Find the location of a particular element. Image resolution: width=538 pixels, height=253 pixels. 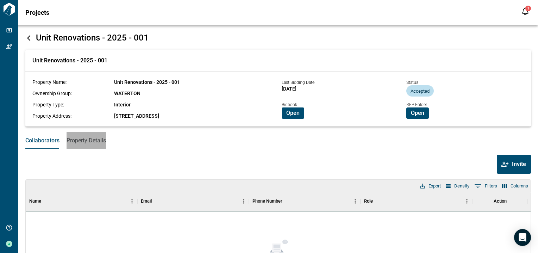

span: Property Details is located at coordinates (86, 141).